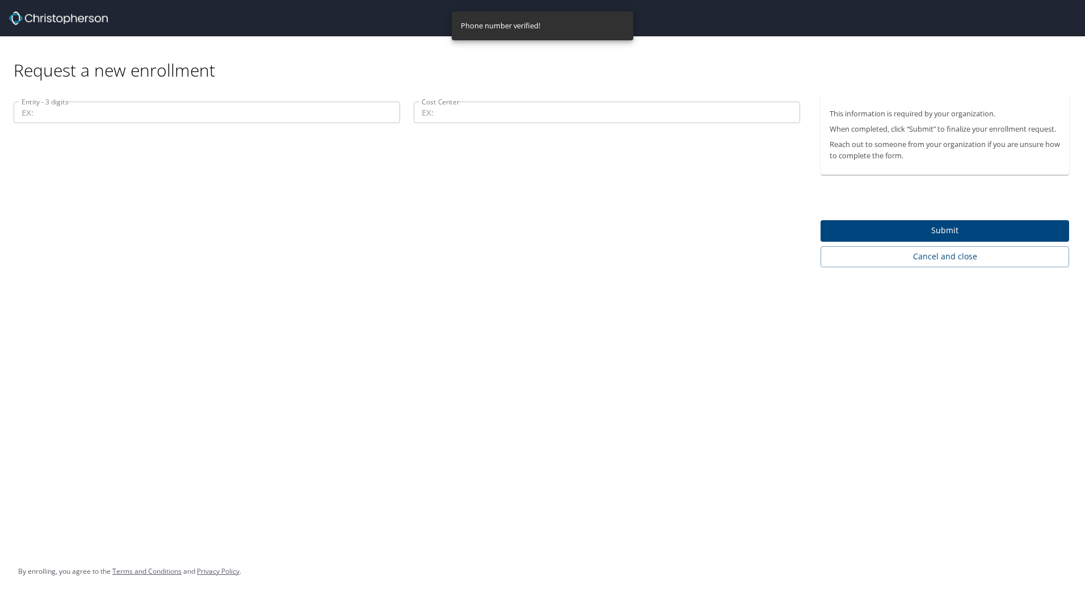 This screenshot has width=1085, height=597. I want to click on a: Terms and Conditions, so click(147, 571).